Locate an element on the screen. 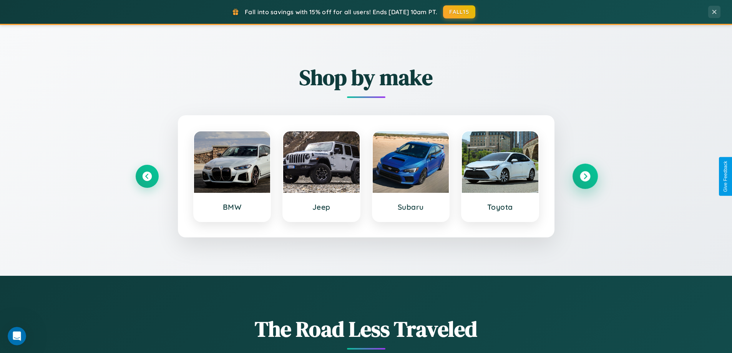 The width and height of the screenshot is (732, 353). h3: Toyota is located at coordinates (500, 207).